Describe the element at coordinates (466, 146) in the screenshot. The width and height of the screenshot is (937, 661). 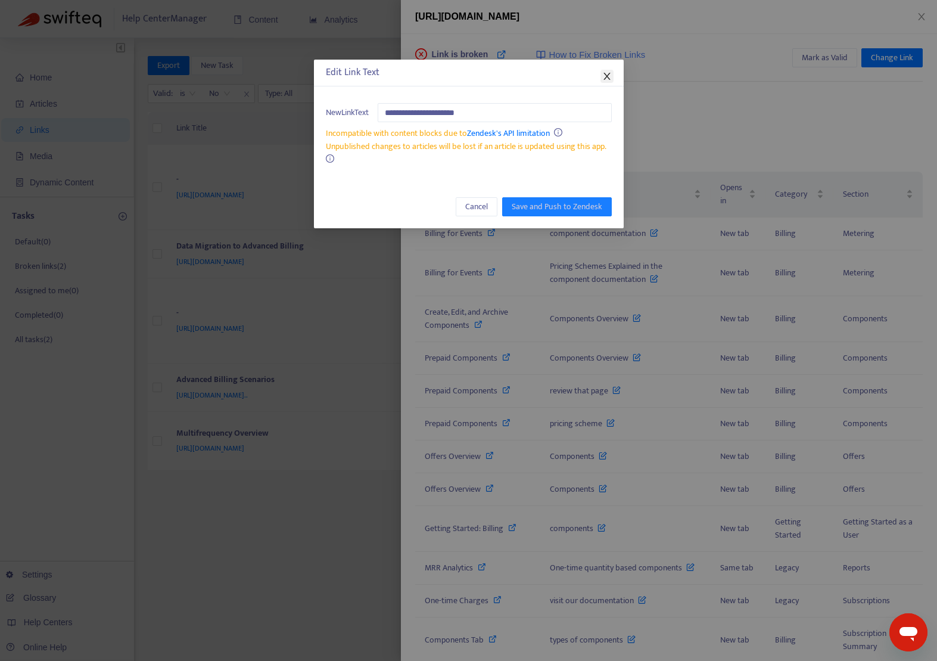
I see `span: Unpublished changes to articles will be lost if an article is updated using this app.` at that location.